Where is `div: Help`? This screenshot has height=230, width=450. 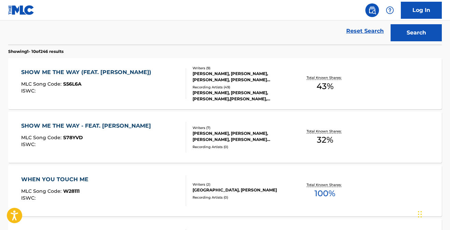 div: Help is located at coordinates (390, 10).